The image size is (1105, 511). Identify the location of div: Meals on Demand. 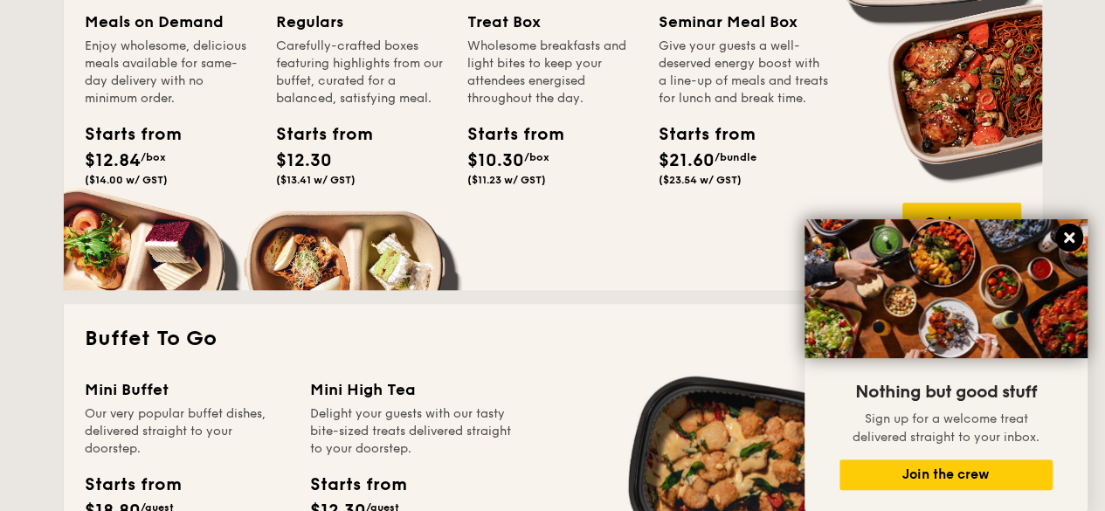
(170, 22).